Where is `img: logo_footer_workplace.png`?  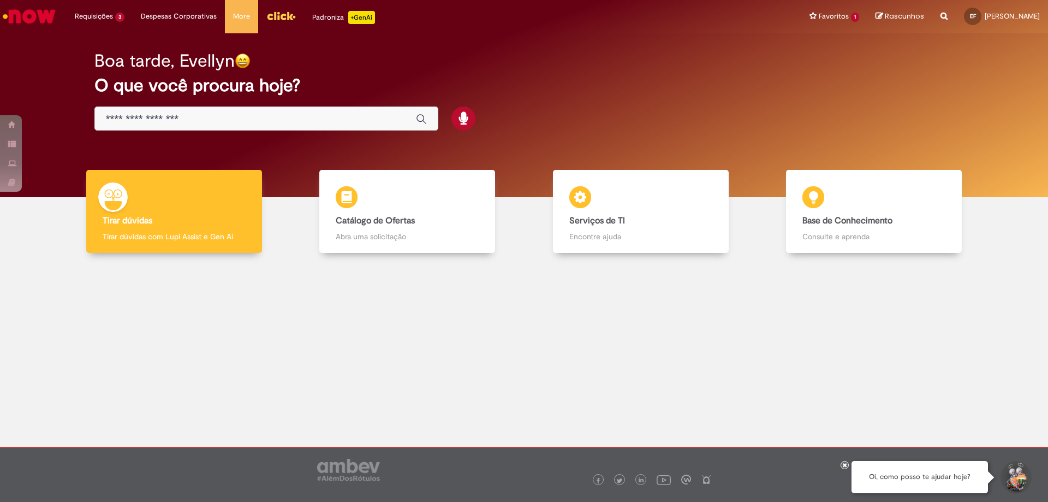
img: logo_footer_workplace.png is located at coordinates (686, 479).